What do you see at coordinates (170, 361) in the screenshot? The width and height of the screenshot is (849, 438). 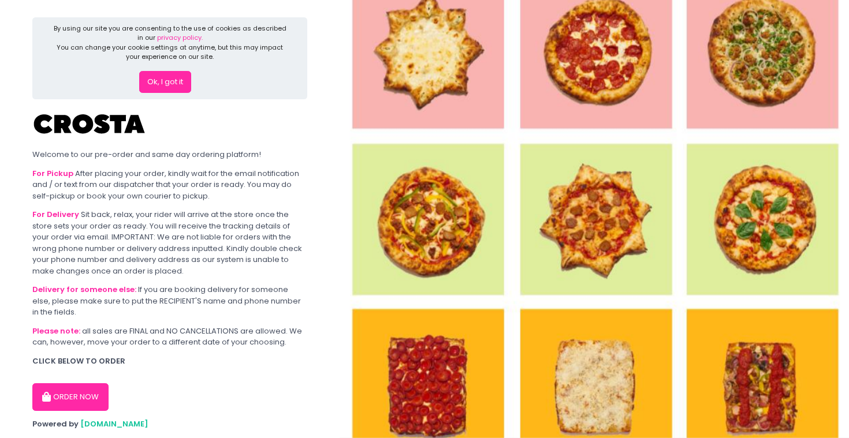 I see `div: CLICK BELOW TO ORDER` at bounding box center [170, 361].